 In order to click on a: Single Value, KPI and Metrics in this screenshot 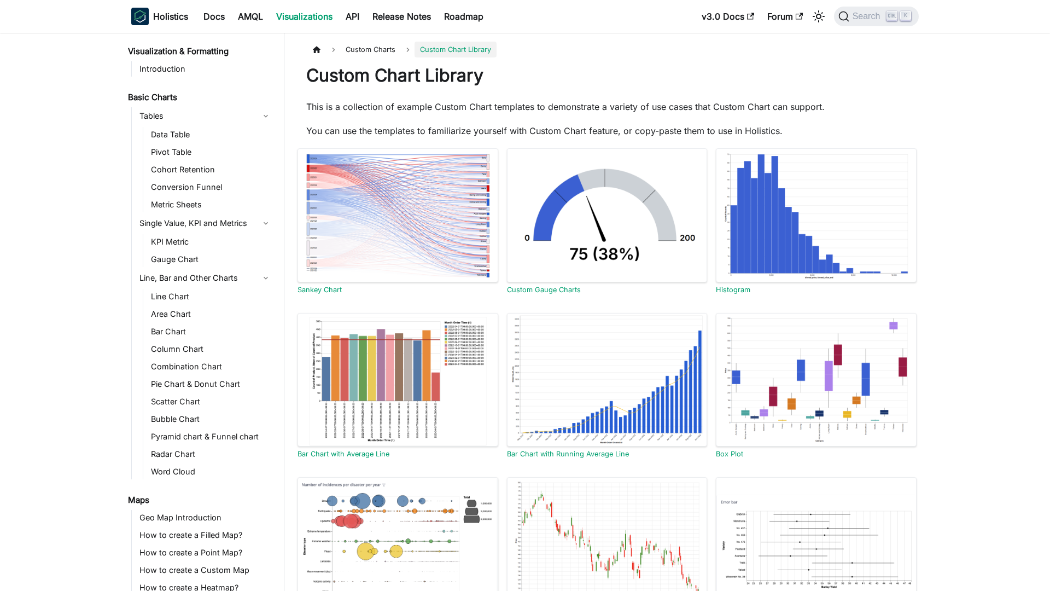, I will do `click(205, 223)`.